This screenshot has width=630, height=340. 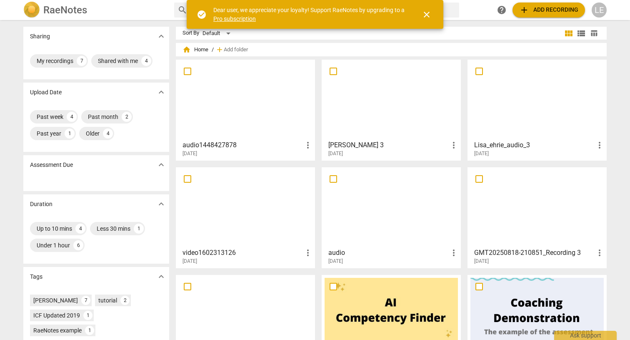 What do you see at coordinates (236, 50) in the screenshot?
I see `span: Add folder` at bounding box center [236, 50].